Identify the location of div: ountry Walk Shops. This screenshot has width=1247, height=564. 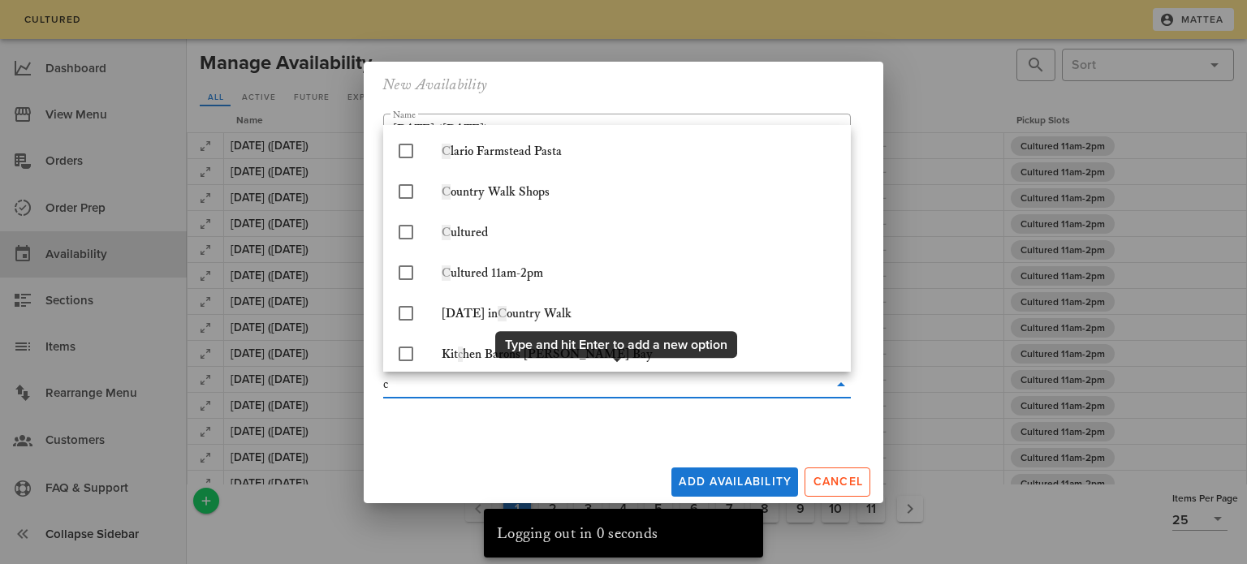
(640, 192).